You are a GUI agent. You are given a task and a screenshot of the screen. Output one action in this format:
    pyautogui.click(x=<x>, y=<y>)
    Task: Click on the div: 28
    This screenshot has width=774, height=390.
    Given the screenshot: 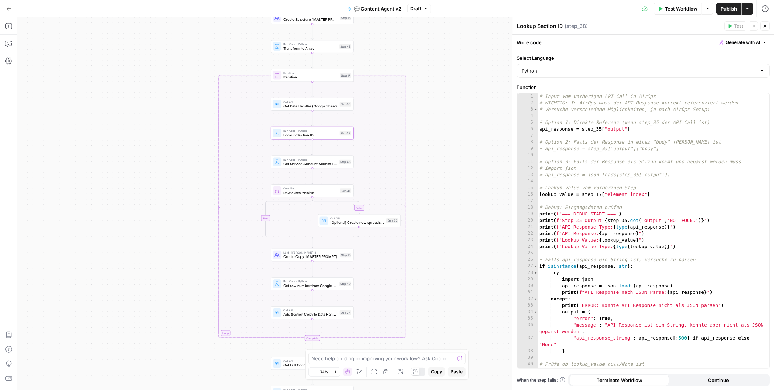 What is the action you would take?
    pyautogui.click(x=527, y=273)
    